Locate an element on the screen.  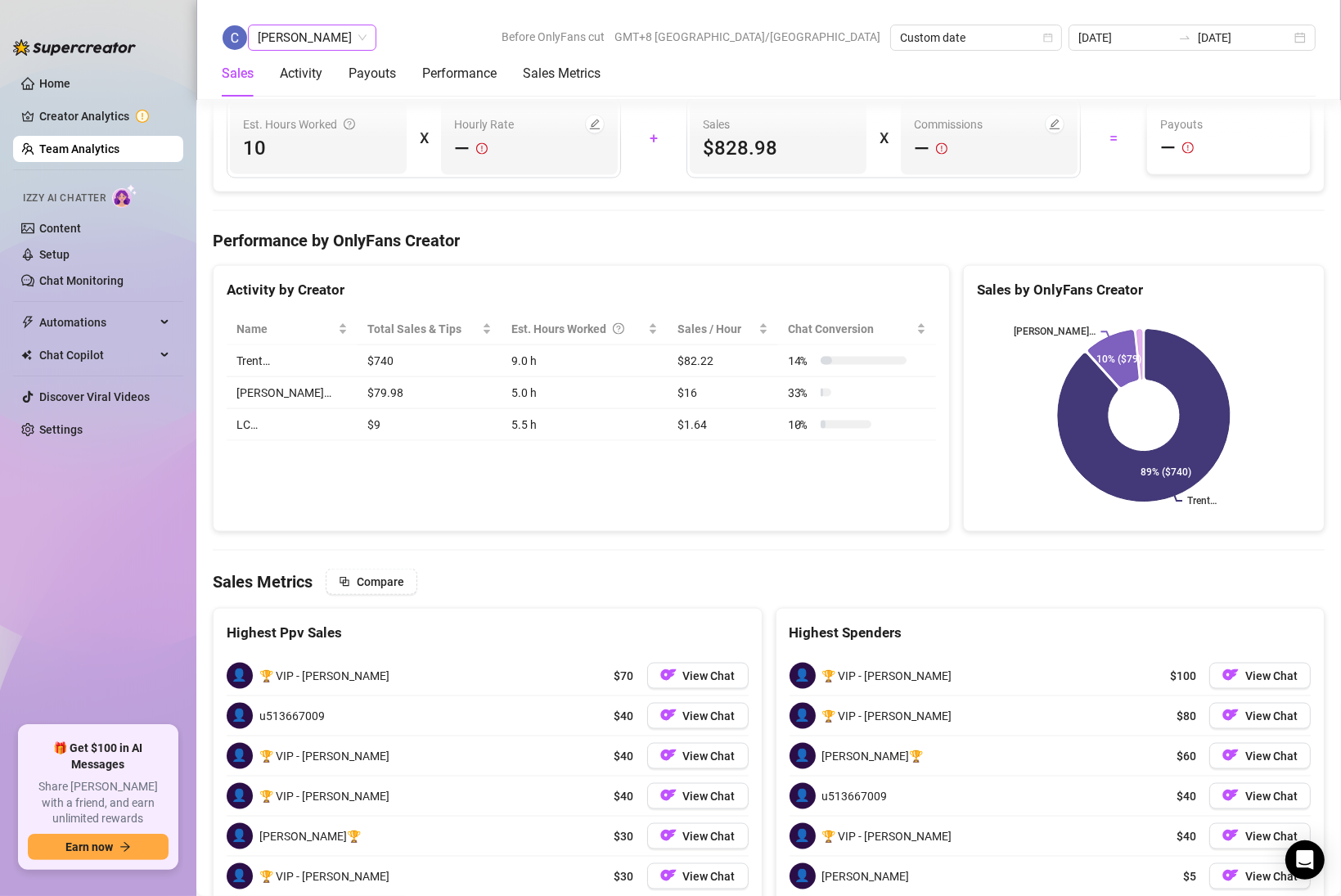
td: LC… is located at coordinates (292, 424).